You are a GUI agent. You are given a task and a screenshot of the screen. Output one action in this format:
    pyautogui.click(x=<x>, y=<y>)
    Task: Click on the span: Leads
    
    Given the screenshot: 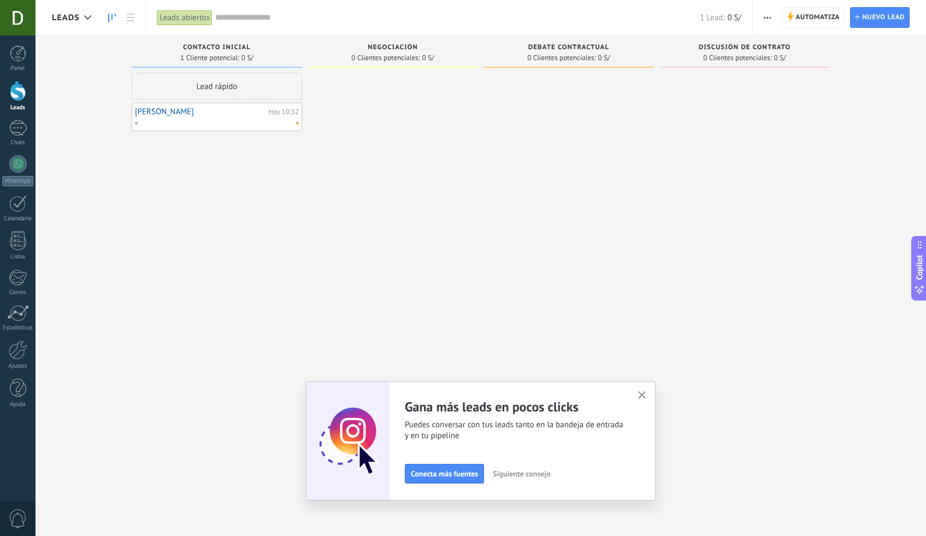 What is the action you would take?
    pyautogui.click(x=66, y=17)
    